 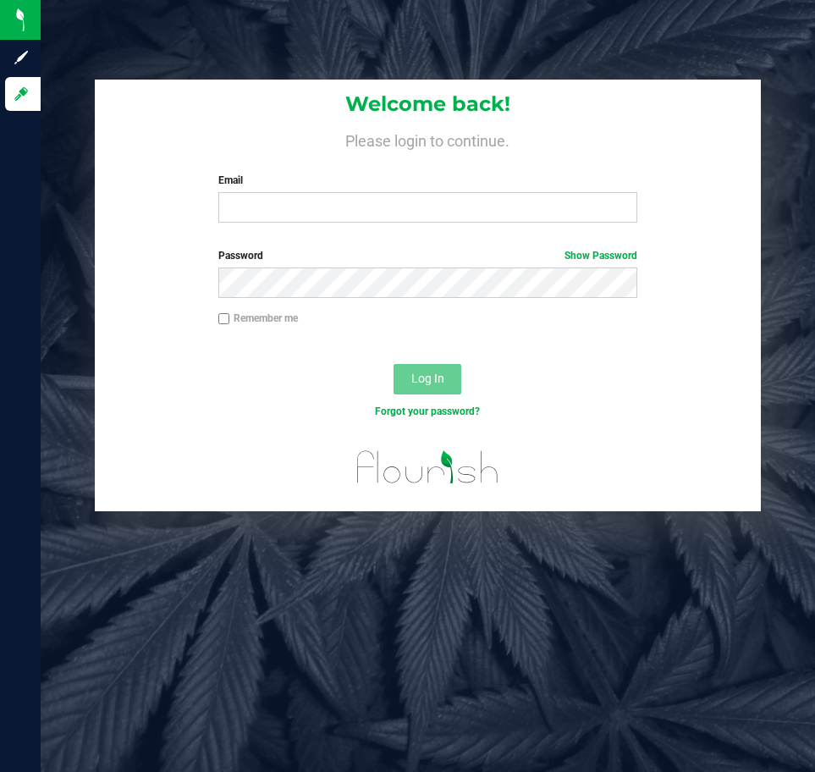 What do you see at coordinates (258, 318) in the screenshot?
I see `label: Remember me` at bounding box center [258, 318].